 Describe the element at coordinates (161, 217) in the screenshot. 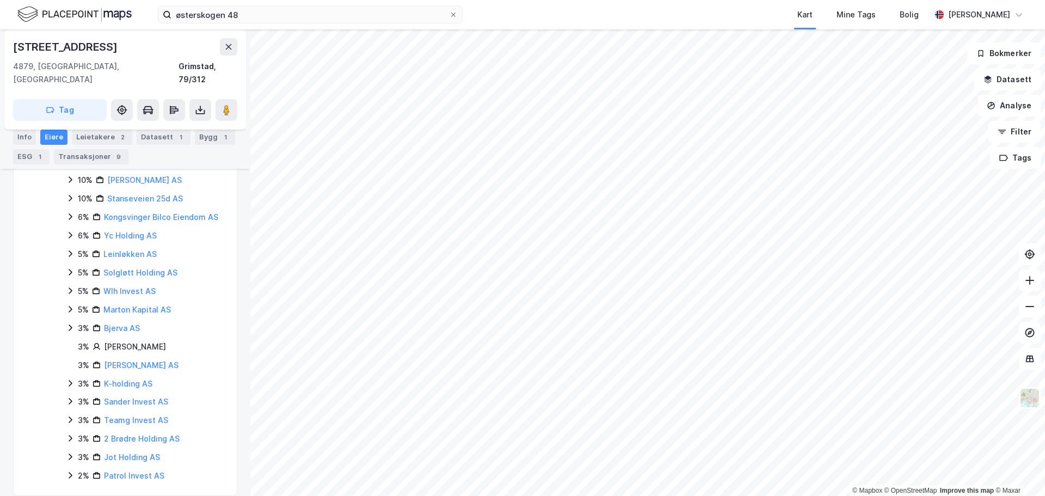

I see `a: Kongsvinger Bilco Eiendom AS` at that location.